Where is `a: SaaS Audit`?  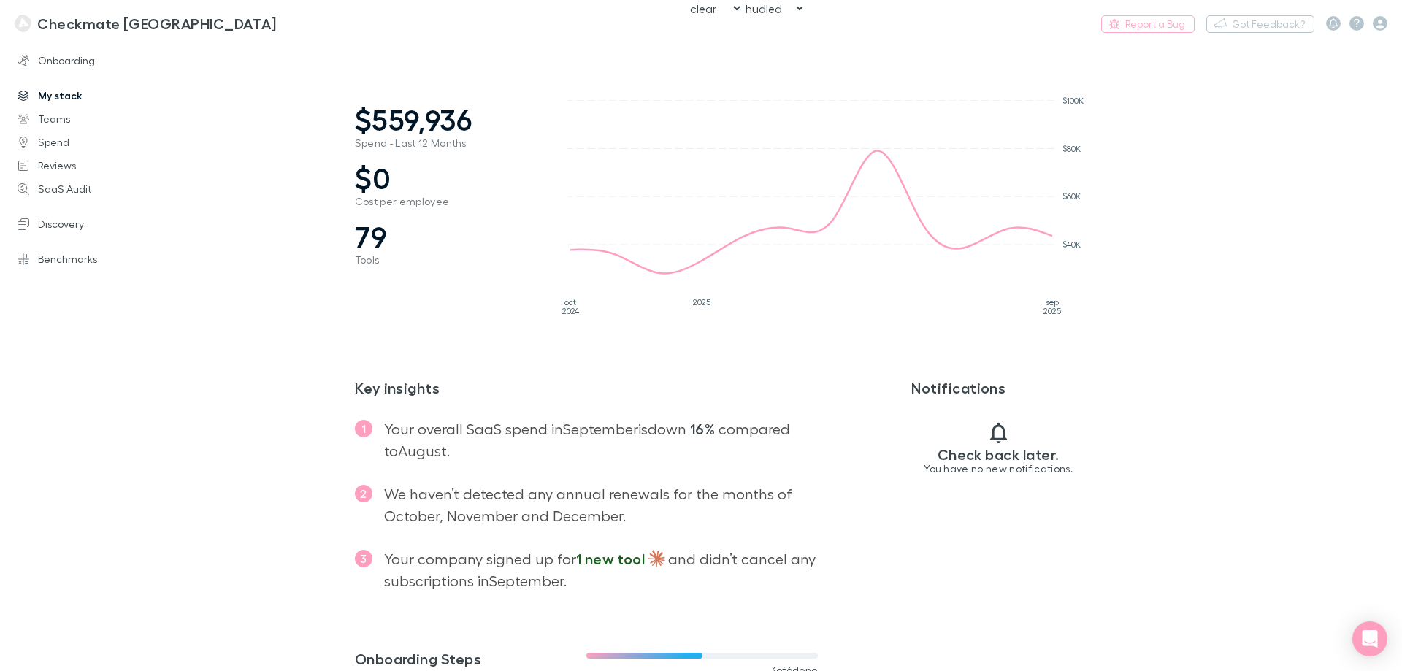 a: SaaS Audit is located at coordinates (100, 189).